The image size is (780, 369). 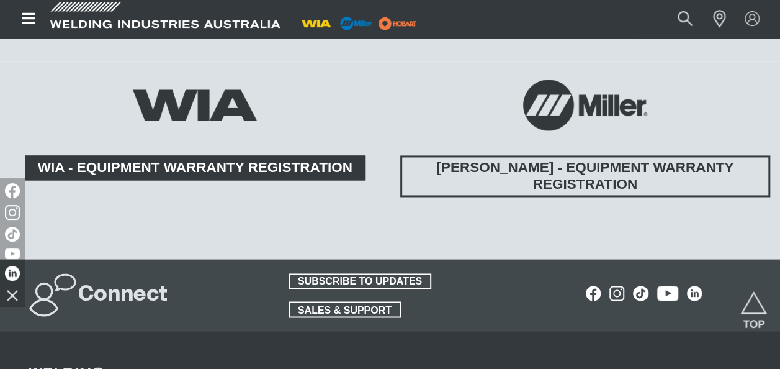 I want to click on h2: Connect, so click(x=123, y=295).